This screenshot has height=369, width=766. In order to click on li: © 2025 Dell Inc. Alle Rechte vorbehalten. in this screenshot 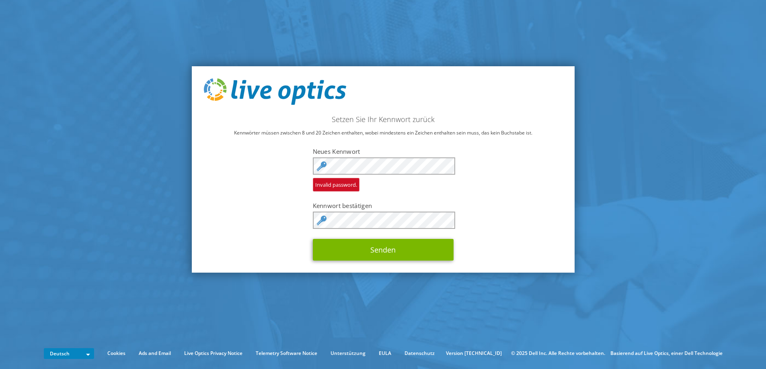, I will do `click(558, 354)`.